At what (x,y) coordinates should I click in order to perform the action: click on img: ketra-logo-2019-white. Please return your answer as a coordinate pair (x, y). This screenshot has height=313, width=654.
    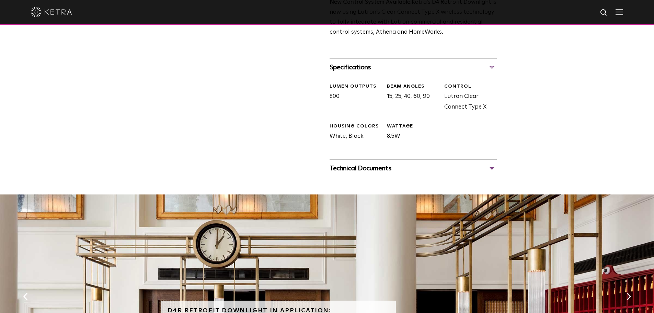
    Looking at the image, I should click on (52, 12).